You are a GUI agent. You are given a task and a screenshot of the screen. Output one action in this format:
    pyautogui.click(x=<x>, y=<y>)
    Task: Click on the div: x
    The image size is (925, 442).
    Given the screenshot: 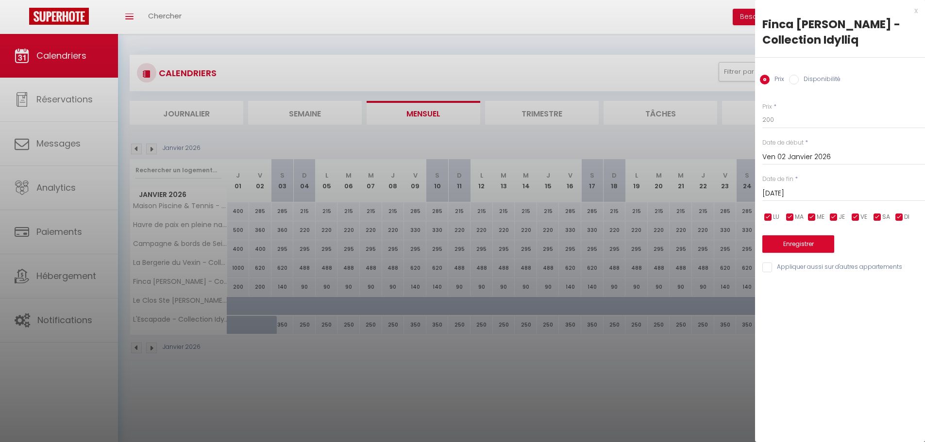 What is the action you would take?
    pyautogui.click(x=836, y=11)
    